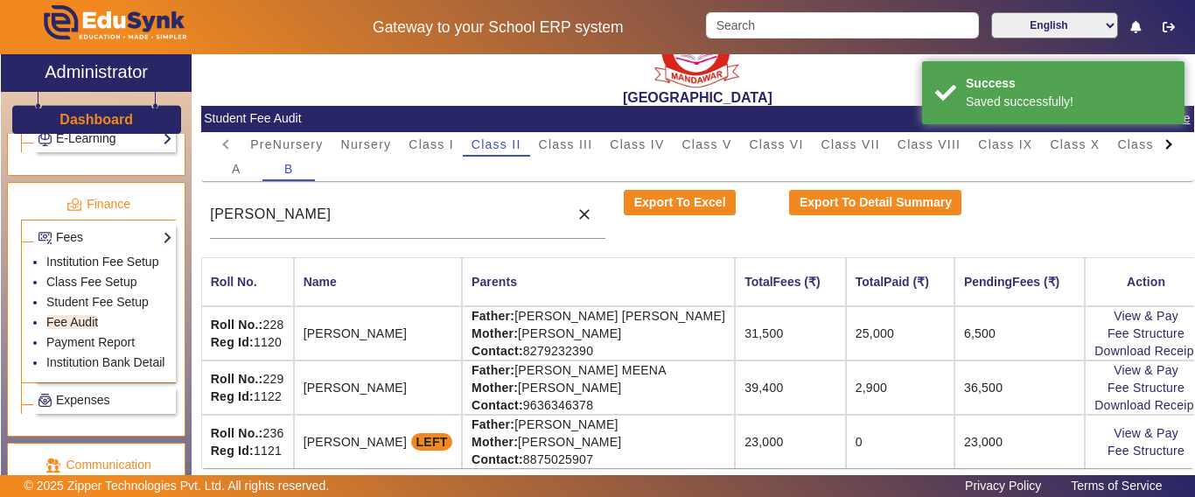 This screenshot has width=1195, height=497. Describe the element at coordinates (900, 441) in the screenshot. I see `td: 0` at that location.